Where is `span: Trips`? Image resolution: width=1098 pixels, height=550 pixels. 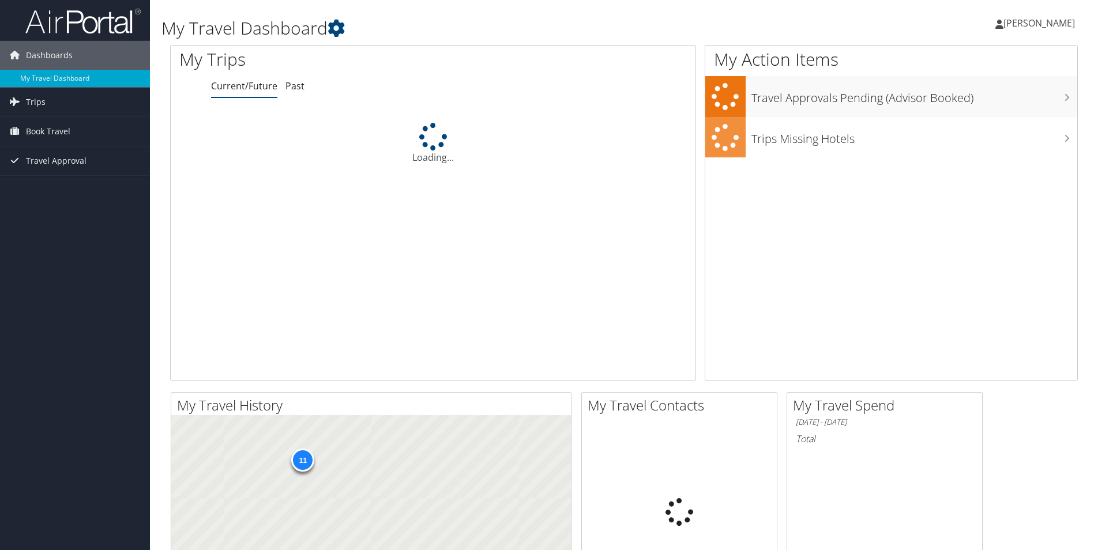 span: Trips is located at coordinates (36, 102).